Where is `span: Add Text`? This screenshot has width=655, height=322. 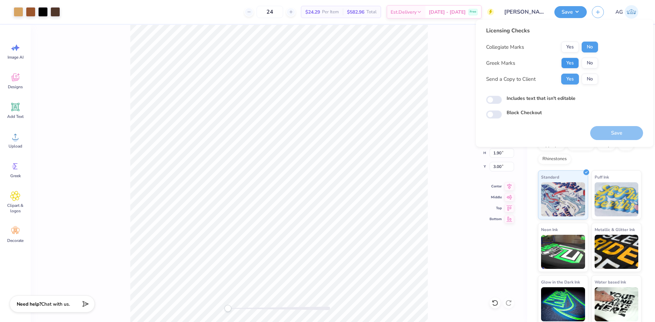 span: Add Text is located at coordinates (15, 117).